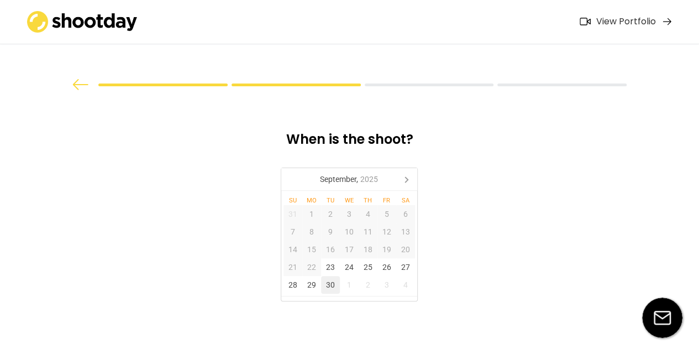 This screenshot has height=349, width=699. I want to click on div: When is the shoot?, so click(350, 143).